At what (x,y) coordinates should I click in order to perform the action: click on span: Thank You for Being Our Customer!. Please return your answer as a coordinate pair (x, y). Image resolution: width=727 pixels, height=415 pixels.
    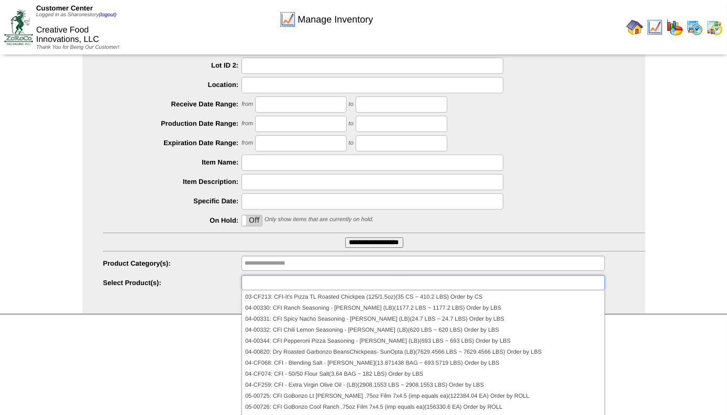
    Looking at the image, I should click on (77, 47).